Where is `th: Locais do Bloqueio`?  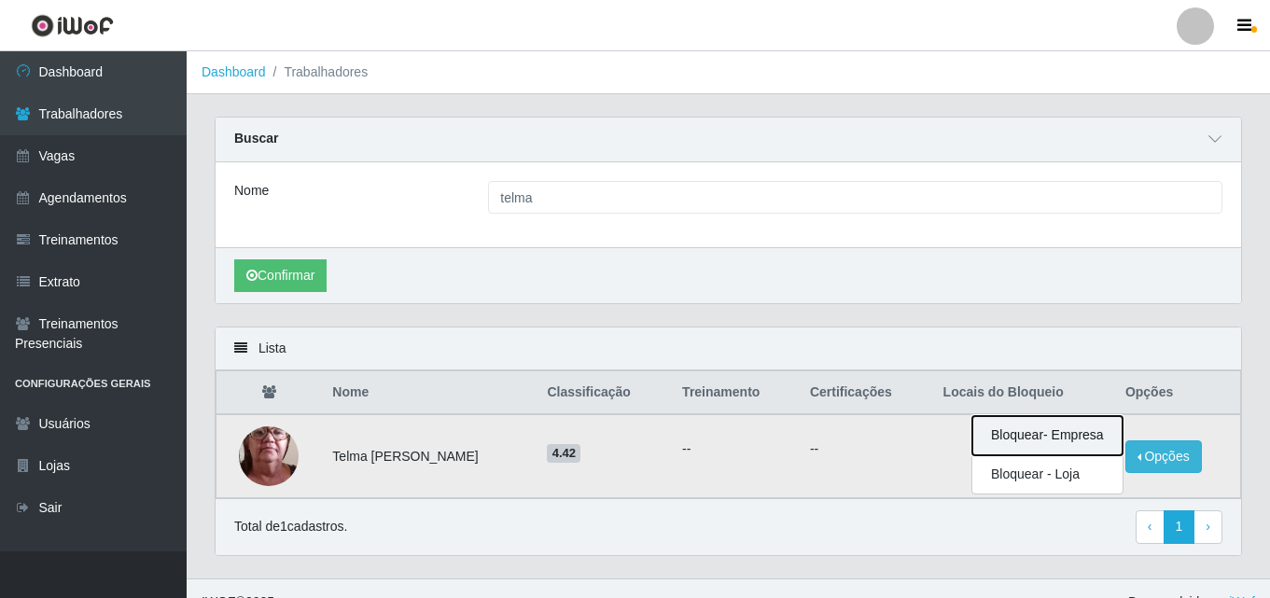
th: Locais do Bloqueio is located at coordinates (1022, 393).